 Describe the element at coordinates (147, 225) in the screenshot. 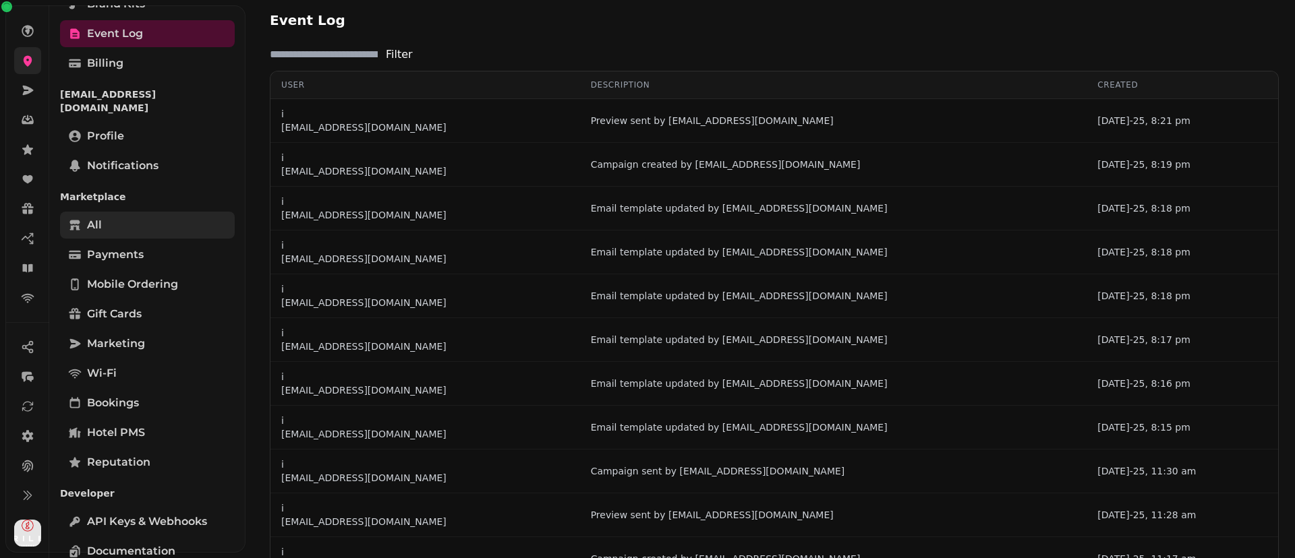

I see `a: All` at that location.